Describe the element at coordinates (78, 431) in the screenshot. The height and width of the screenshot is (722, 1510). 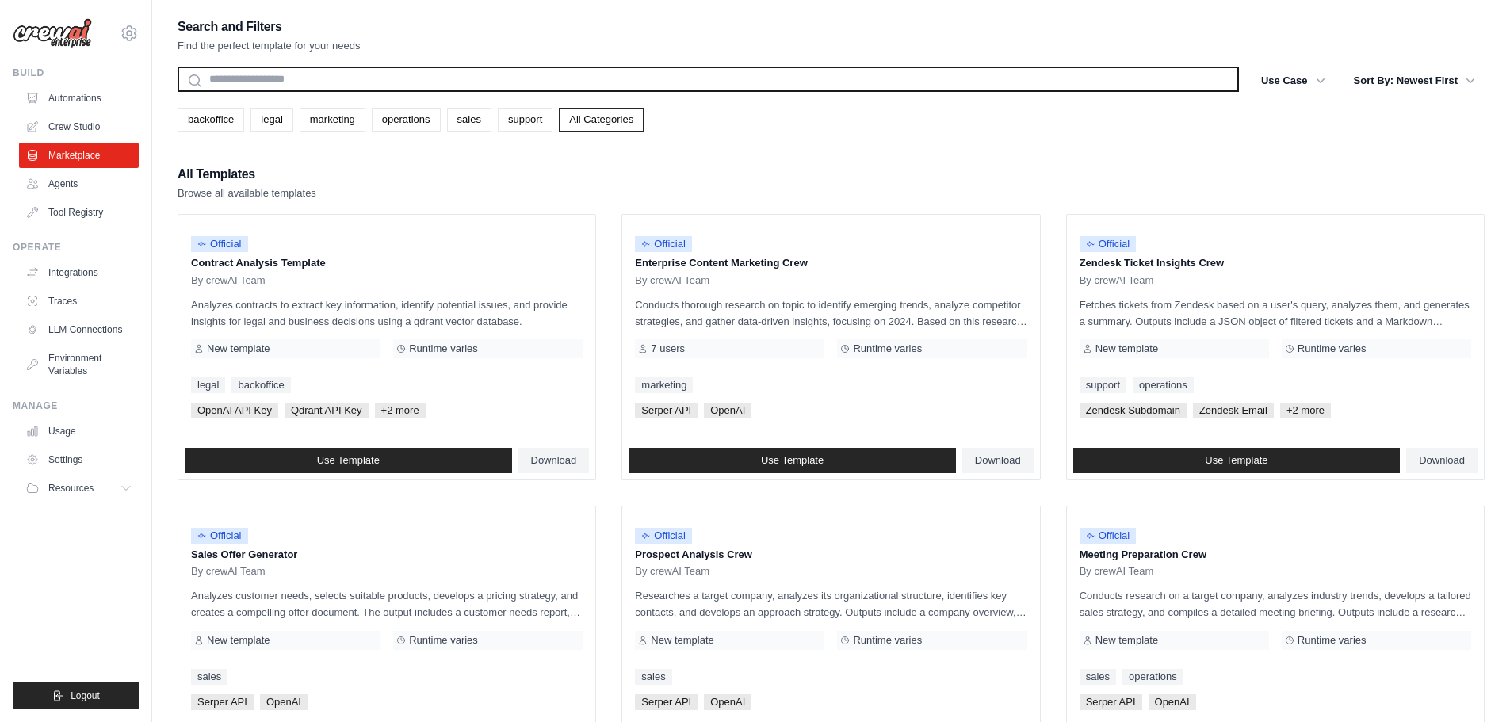
I see `a: Usage` at that location.